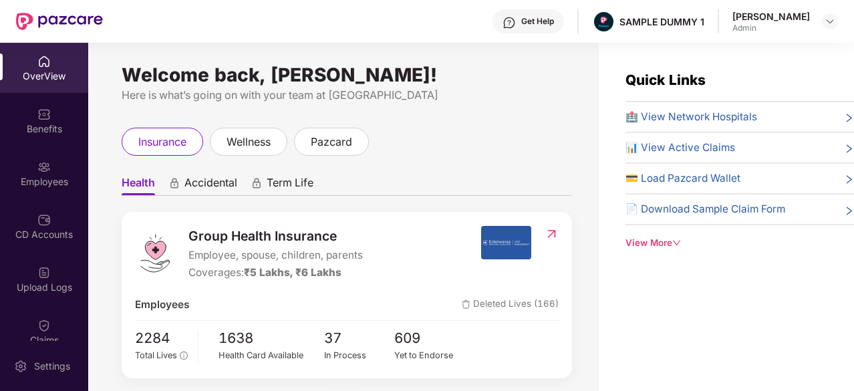 This screenshot has width=854, height=391. Describe the element at coordinates (830, 21) in the screenshot. I see `img: svg+xml;base64,PHN2ZyBpZD0iRHJvcGRvd24tMzJ4MzIiIHhtbG5zPSJodHRwOi8vd3d3LnczLm9yZy8yMDAwL3N2ZyIgd2...` at that location.